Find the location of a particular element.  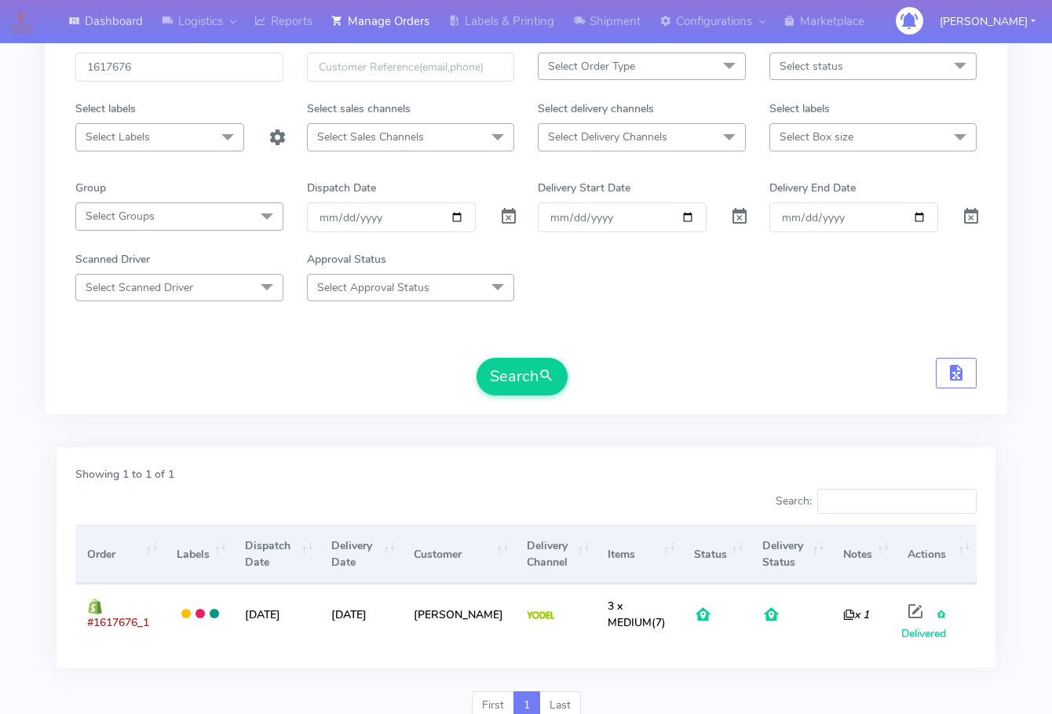

button: Search is located at coordinates (522, 377).